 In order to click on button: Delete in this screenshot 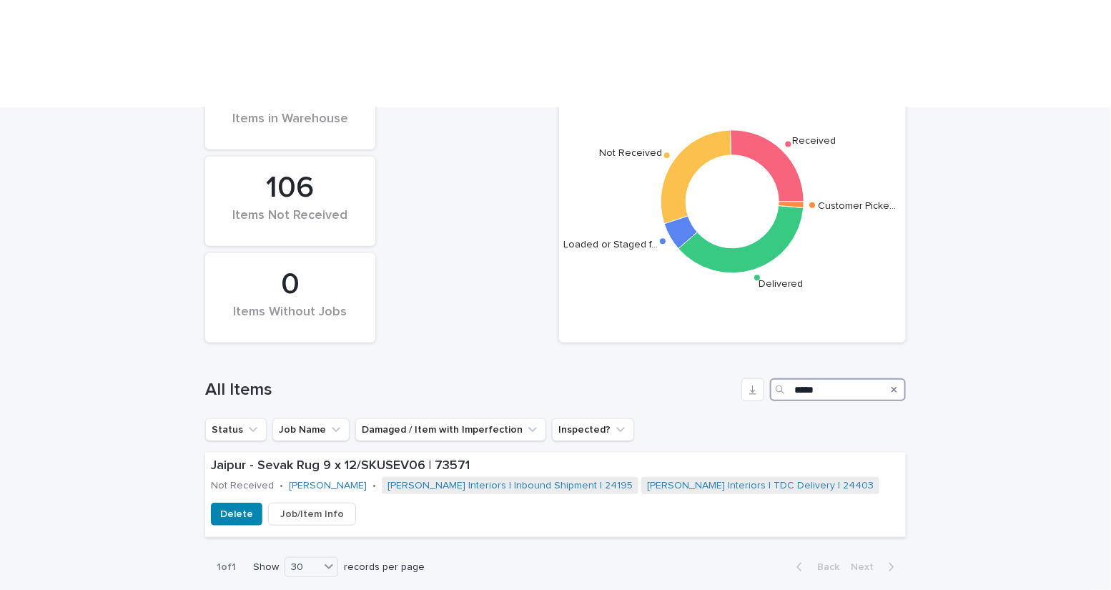, I will do `click(237, 514)`.